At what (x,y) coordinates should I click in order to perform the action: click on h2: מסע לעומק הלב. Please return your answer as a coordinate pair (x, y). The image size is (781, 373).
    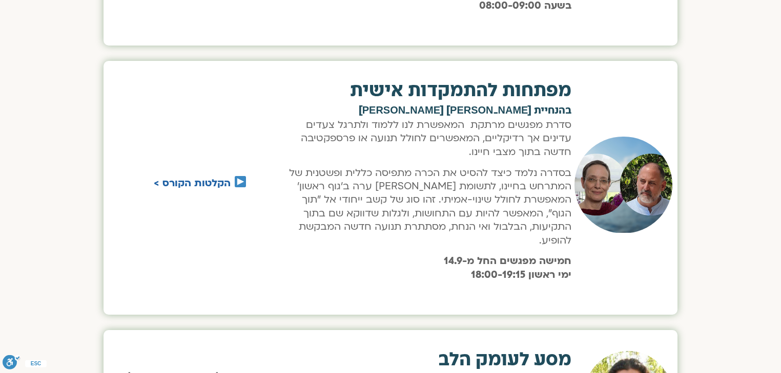
    Looking at the image, I should click on (443, 360).